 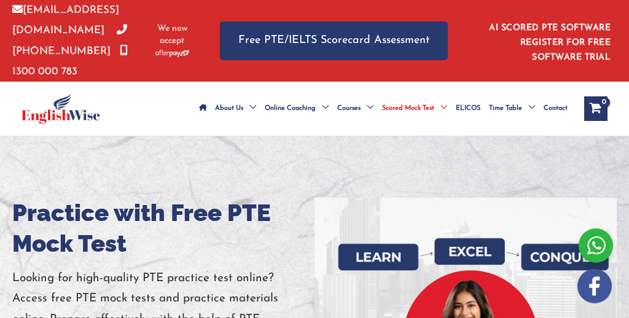 What do you see at coordinates (415, 109) in the screenshot?
I see `a: Scored Mock TestMenu Toggle` at bounding box center [415, 109].